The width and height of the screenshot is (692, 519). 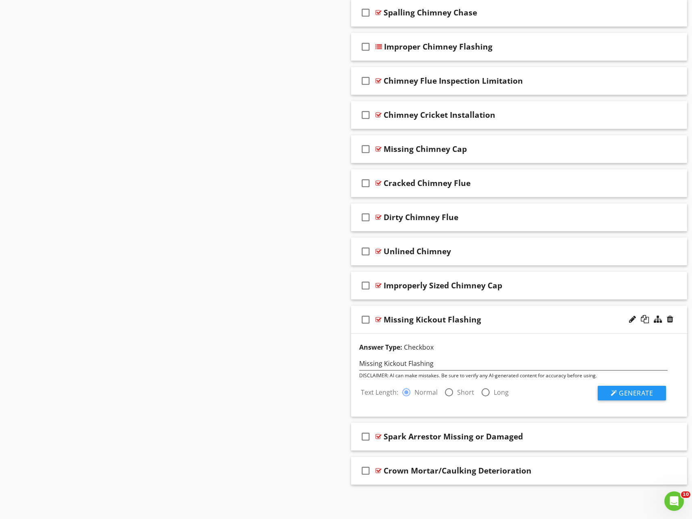 I want to click on label: Normal, so click(x=426, y=392).